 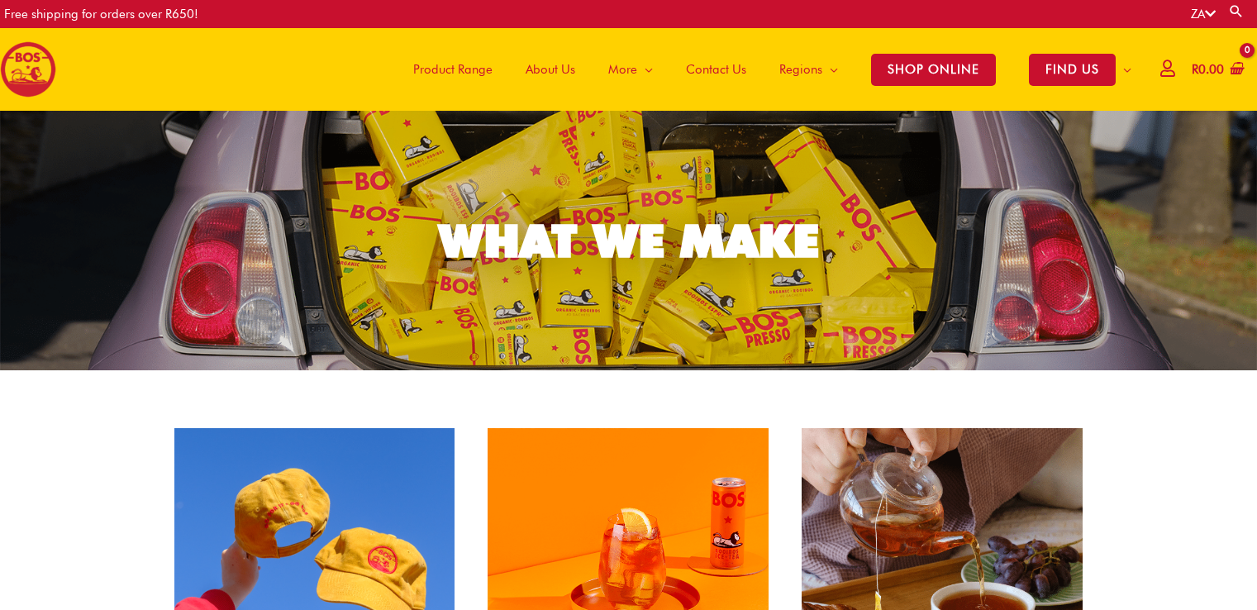 What do you see at coordinates (622, 69) in the screenshot?
I see `span: More` at bounding box center [622, 69].